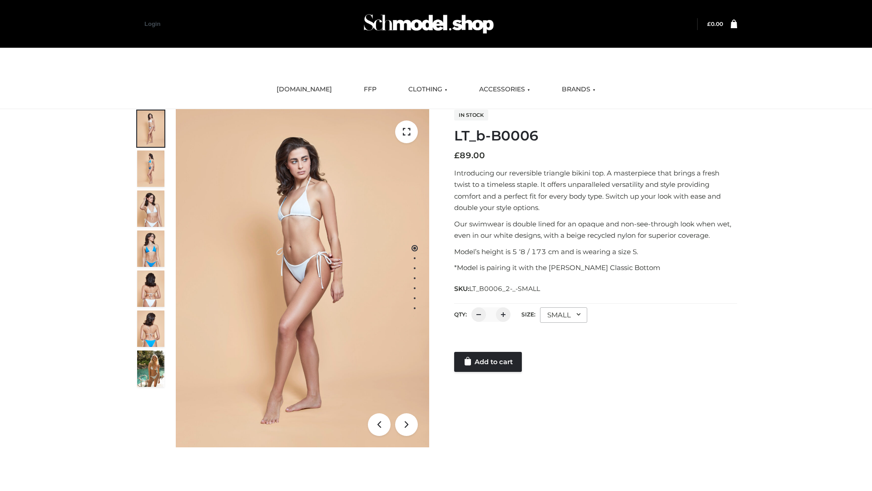 The height and width of the screenshot is (491, 872). I want to click on a: Schmodel Admin 964, so click(429, 24).